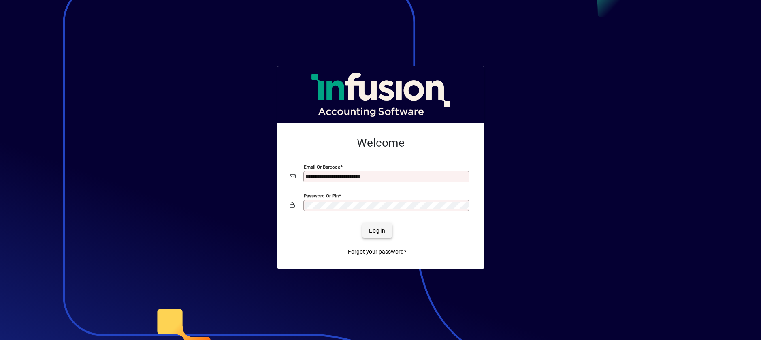 The image size is (761, 340). I want to click on span: Login, so click(377, 230).